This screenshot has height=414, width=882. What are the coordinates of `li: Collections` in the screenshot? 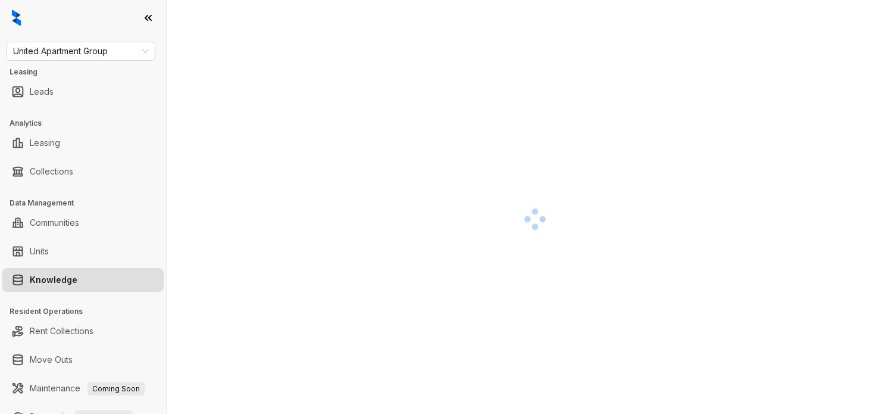 It's located at (83, 171).